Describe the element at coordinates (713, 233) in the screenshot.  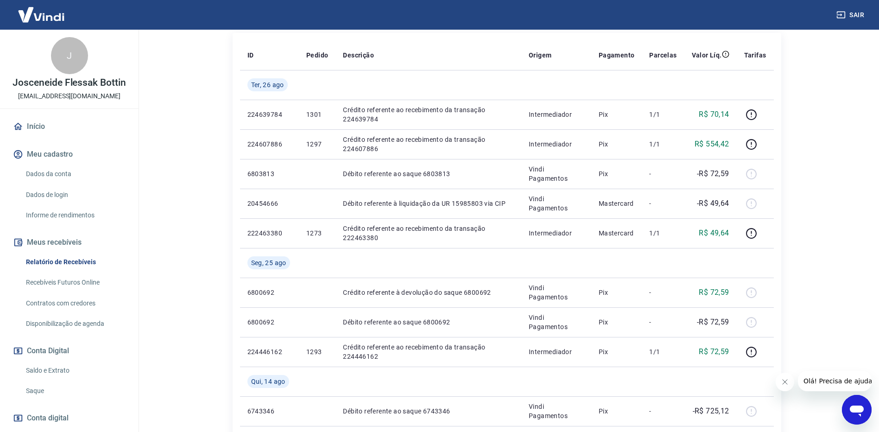
I see `p: R$ 49,64` at that location.